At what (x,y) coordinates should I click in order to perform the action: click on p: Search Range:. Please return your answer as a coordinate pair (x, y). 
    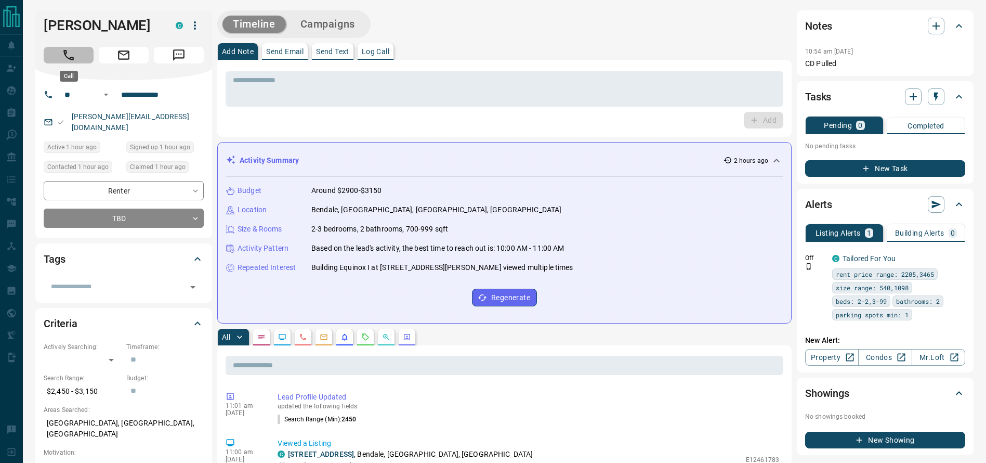
    Looking at the image, I should click on (82, 378).